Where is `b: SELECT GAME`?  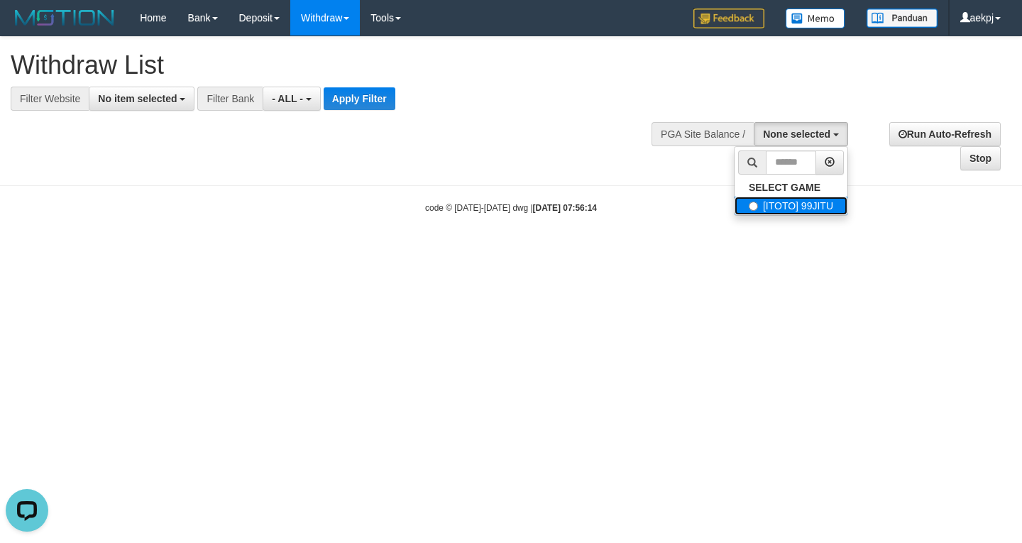 b: SELECT GAME is located at coordinates (784, 187).